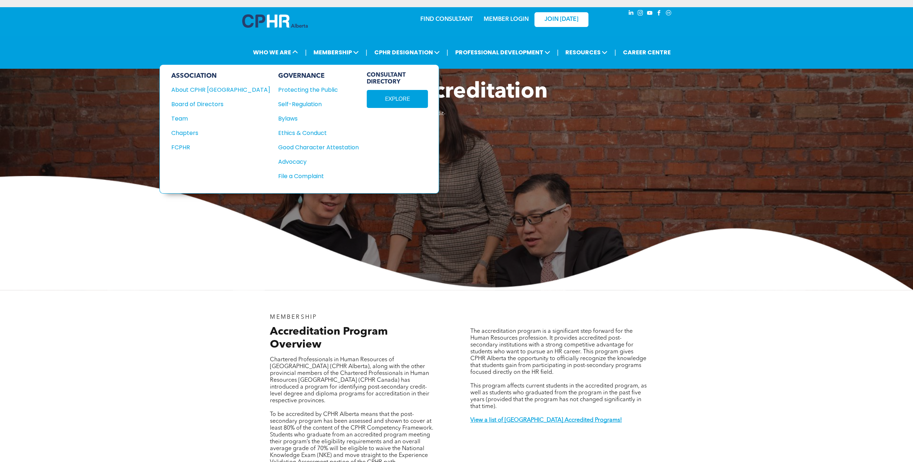  I want to click on span: Accreditation Program Overview, so click(329, 338).